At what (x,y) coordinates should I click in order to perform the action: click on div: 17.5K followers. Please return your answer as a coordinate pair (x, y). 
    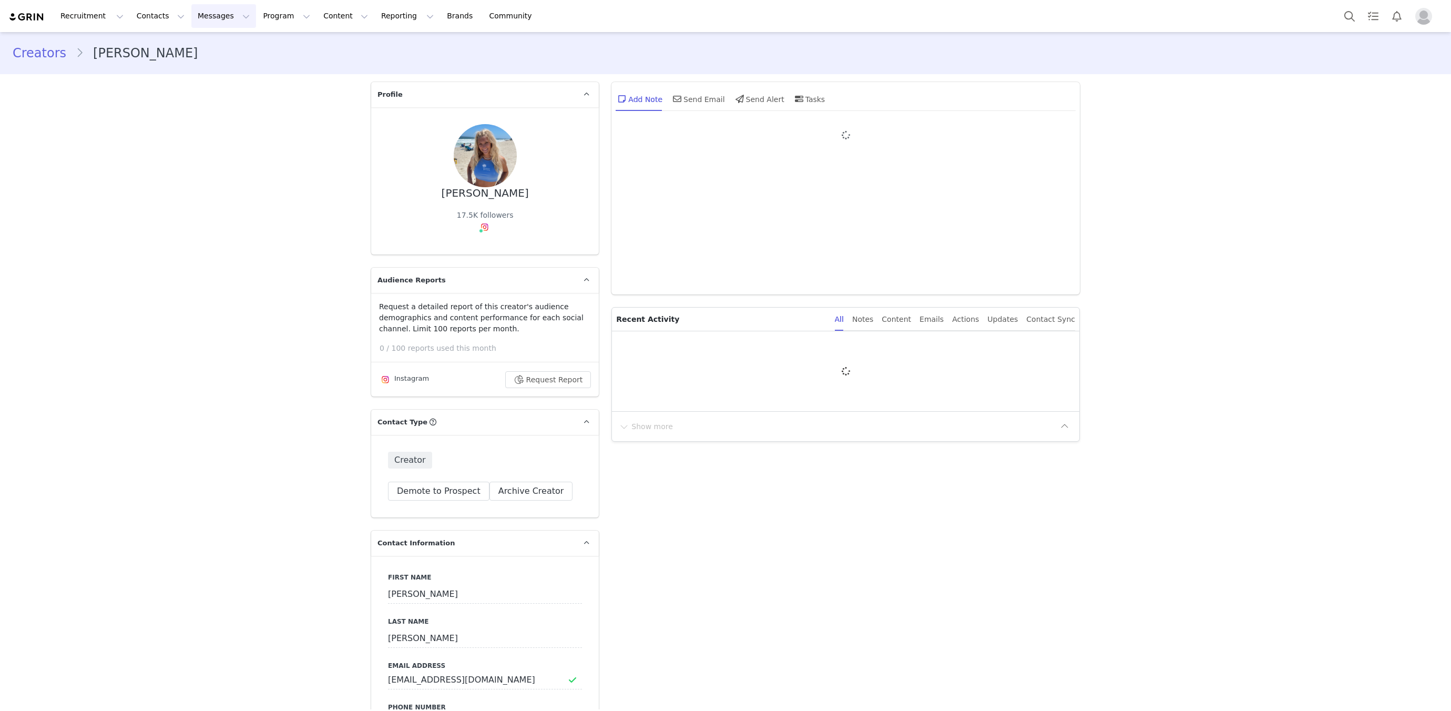
    Looking at the image, I should click on (485, 215).